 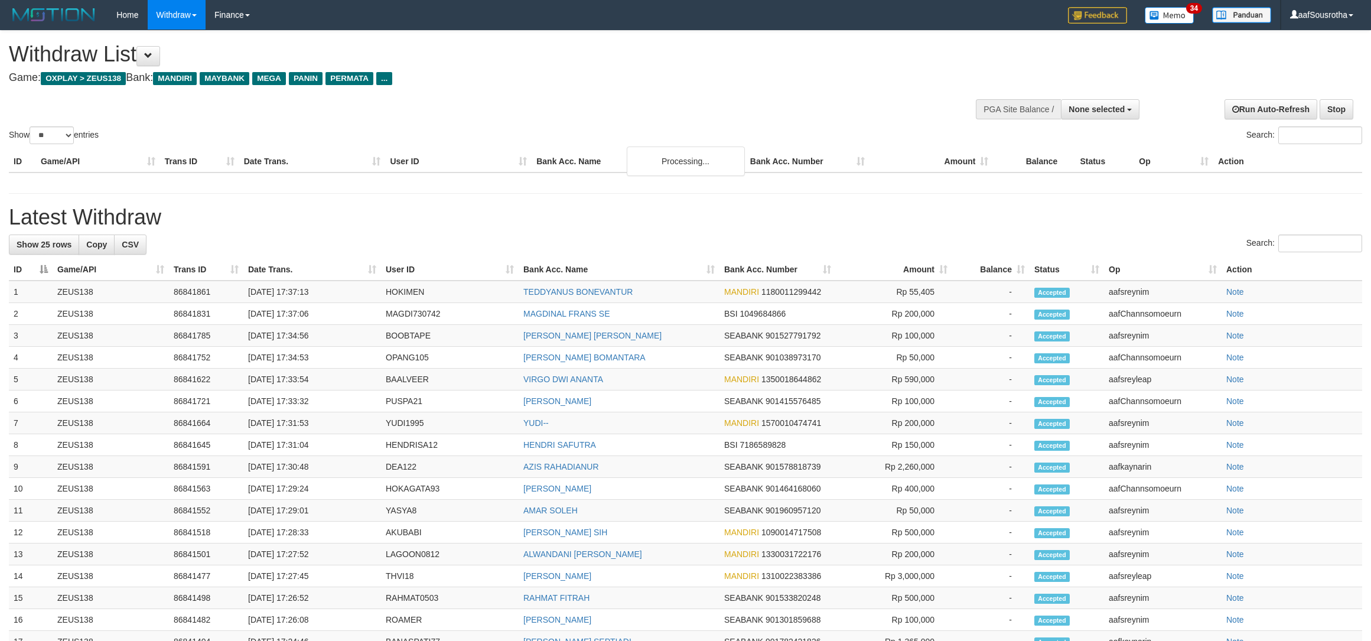 I want to click on label: Search:, so click(x=1304, y=243).